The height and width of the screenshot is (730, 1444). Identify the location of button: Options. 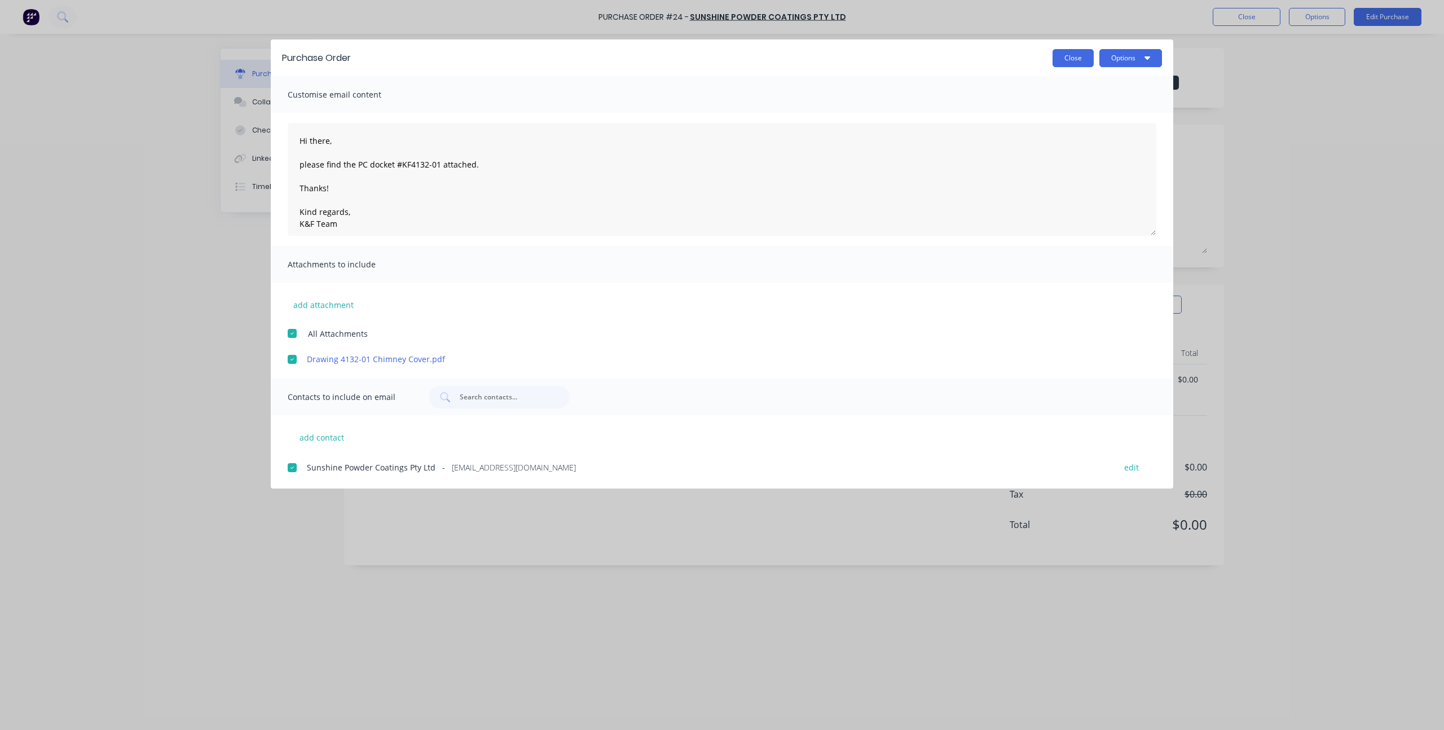
(1130, 58).